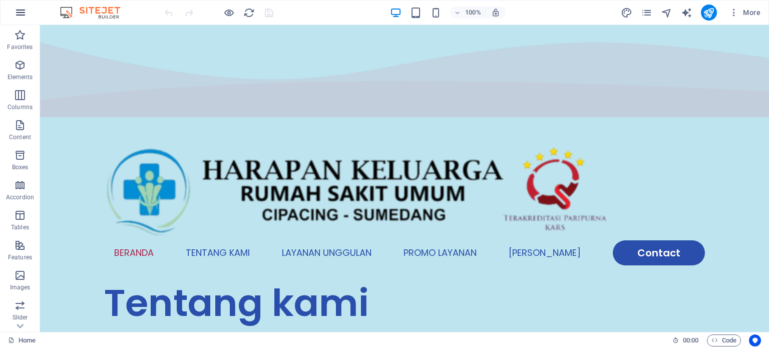  What do you see at coordinates (686, 341) in the screenshot?
I see `h6: Session time` at bounding box center [686, 341].